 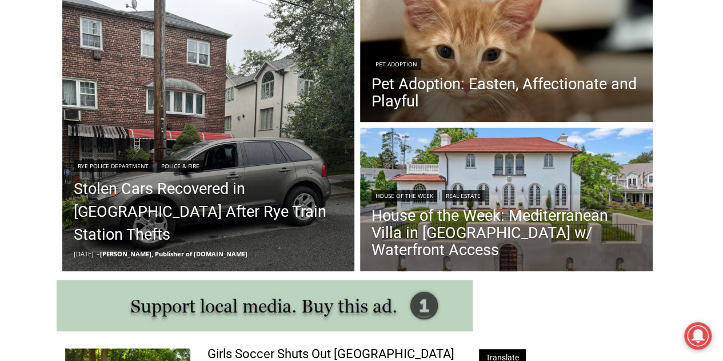 What do you see at coordinates (506, 93) in the screenshot?
I see `a: Pet Adoption: Easten, Affectionate and Playful` at bounding box center [506, 93].